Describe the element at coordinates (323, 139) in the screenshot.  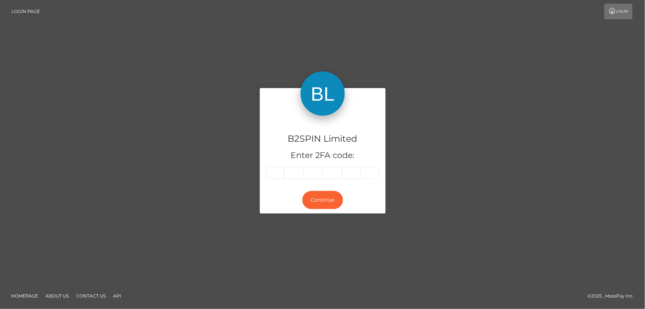
I see `h4: B2SPIN Limited` at that location.